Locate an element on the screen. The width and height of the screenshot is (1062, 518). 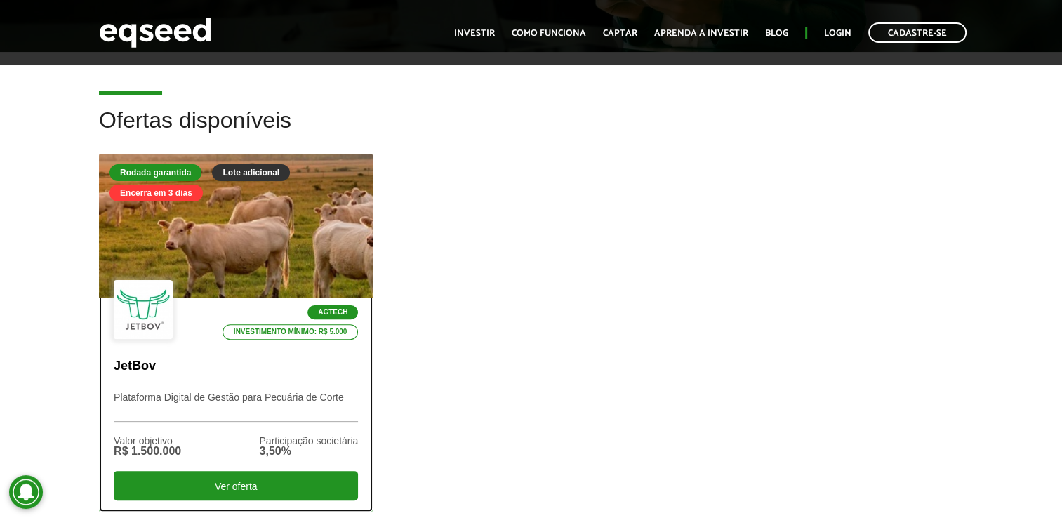
p: Investimento mínimo: R$ 5.000 is located at coordinates (291, 332).